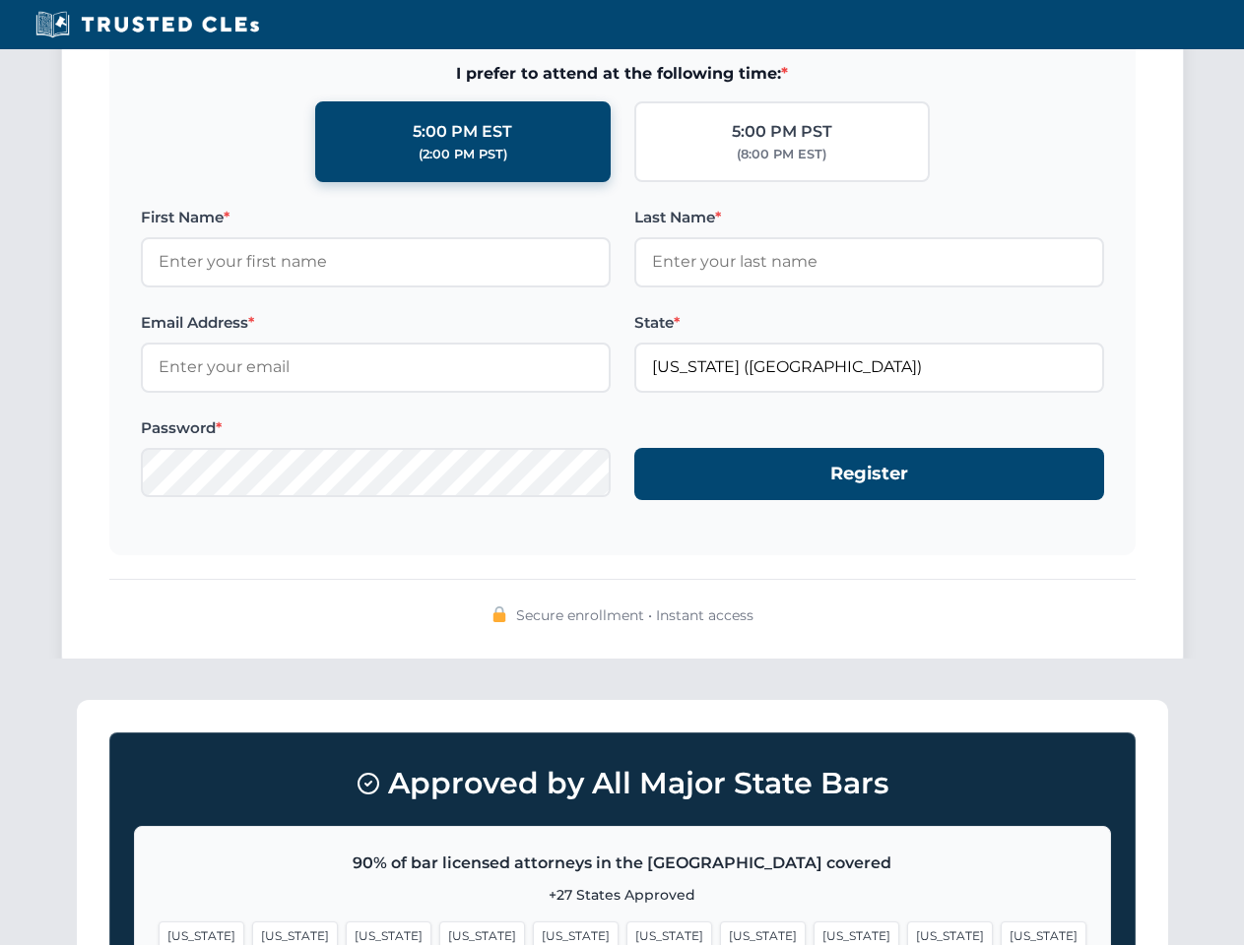 The height and width of the screenshot is (945, 1244). Describe the element at coordinates (375, 428) in the screenshot. I see `label: Password` at that location.